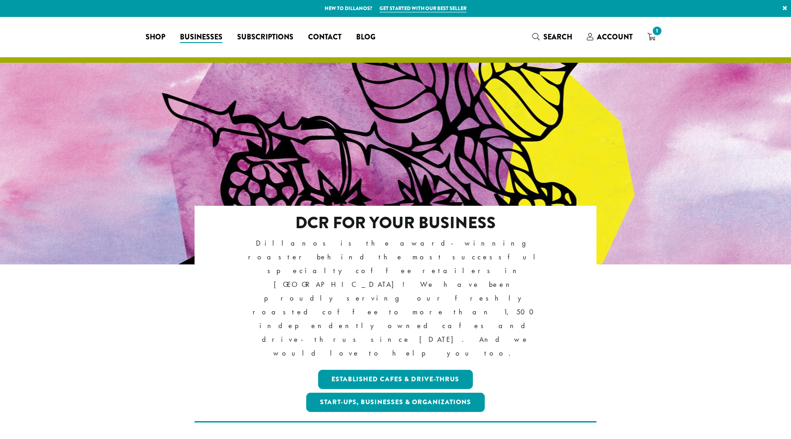 Image resolution: width=791 pixels, height=439 pixels. I want to click on span: Businesses, so click(201, 37).